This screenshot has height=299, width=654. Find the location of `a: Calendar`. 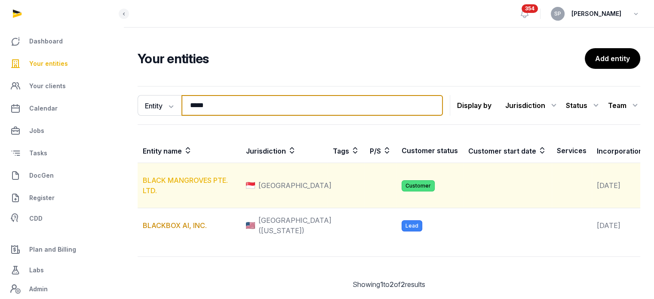

a: Calendar is located at coordinates (61, 108).